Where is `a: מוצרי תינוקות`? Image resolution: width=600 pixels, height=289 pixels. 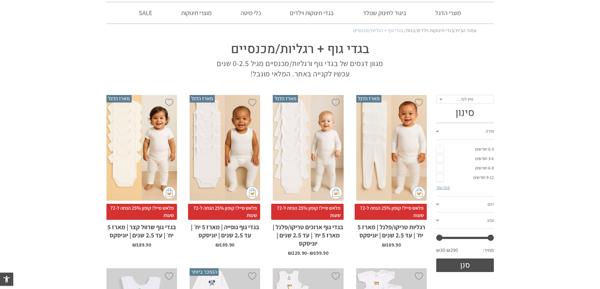
a: מוצרי תינוקות is located at coordinates (196, 13).